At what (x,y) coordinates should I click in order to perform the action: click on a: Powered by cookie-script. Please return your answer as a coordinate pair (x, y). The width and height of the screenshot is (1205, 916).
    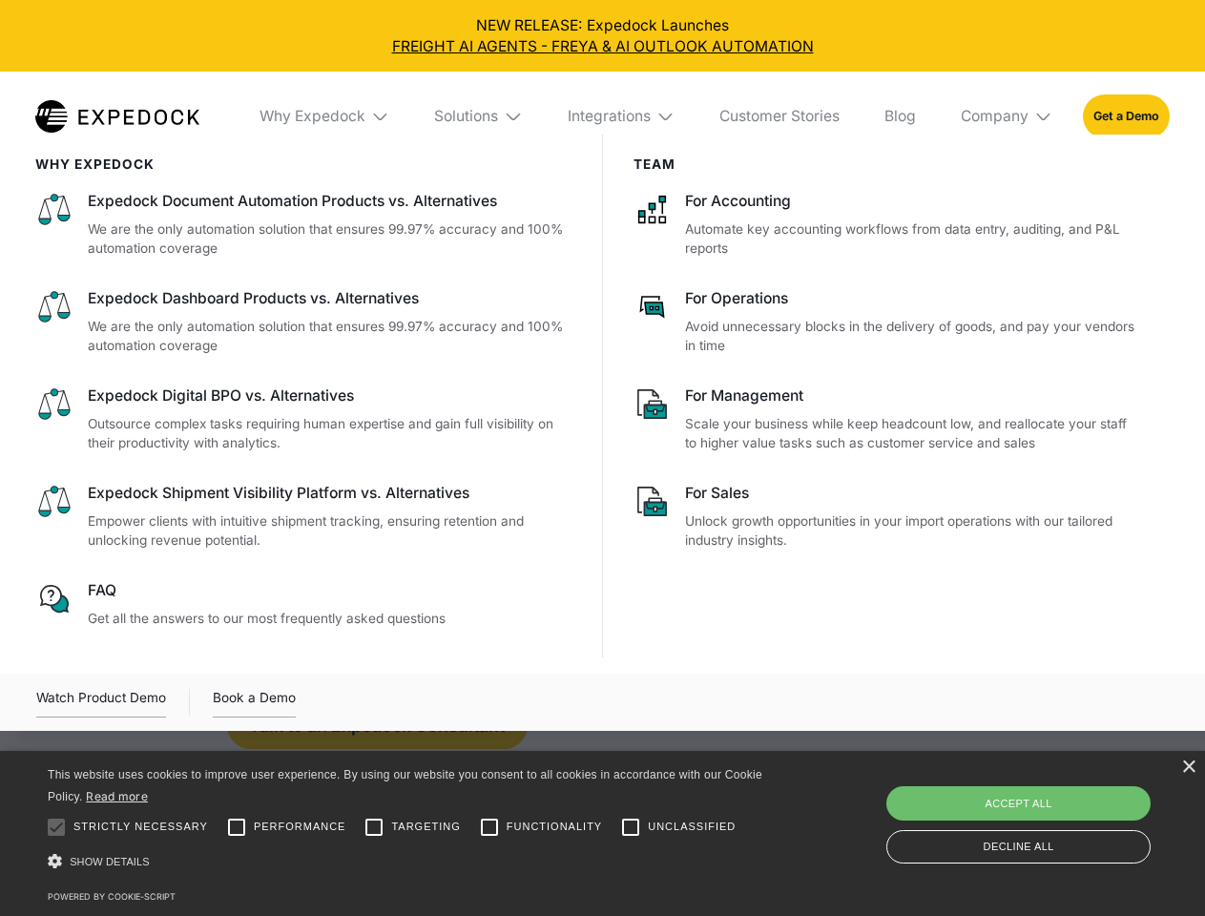
    Looking at the image, I should click on (112, 896).